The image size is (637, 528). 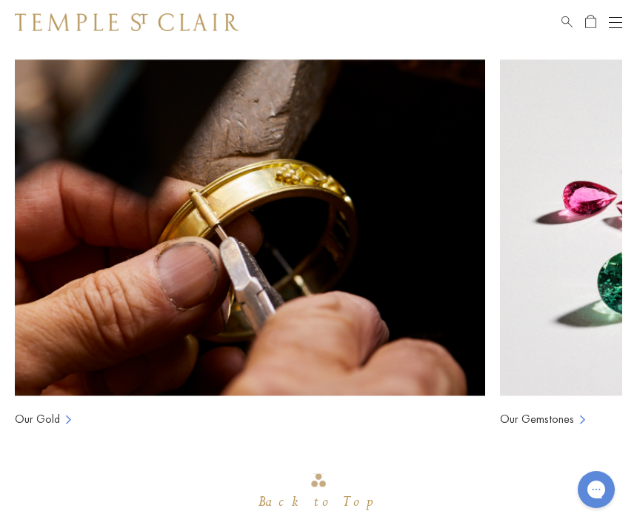 What do you see at coordinates (26, 24) in the screenshot?
I see `button: Gorgias live chat` at bounding box center [26, 24].